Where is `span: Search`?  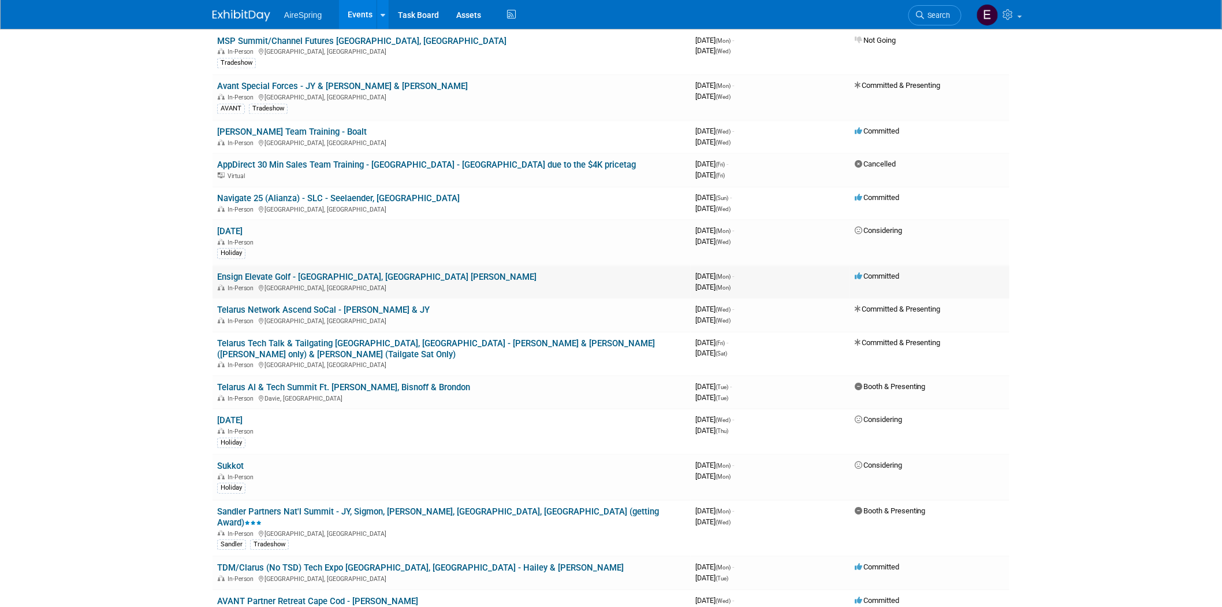
span: Search is located at coordinates (938, 15).